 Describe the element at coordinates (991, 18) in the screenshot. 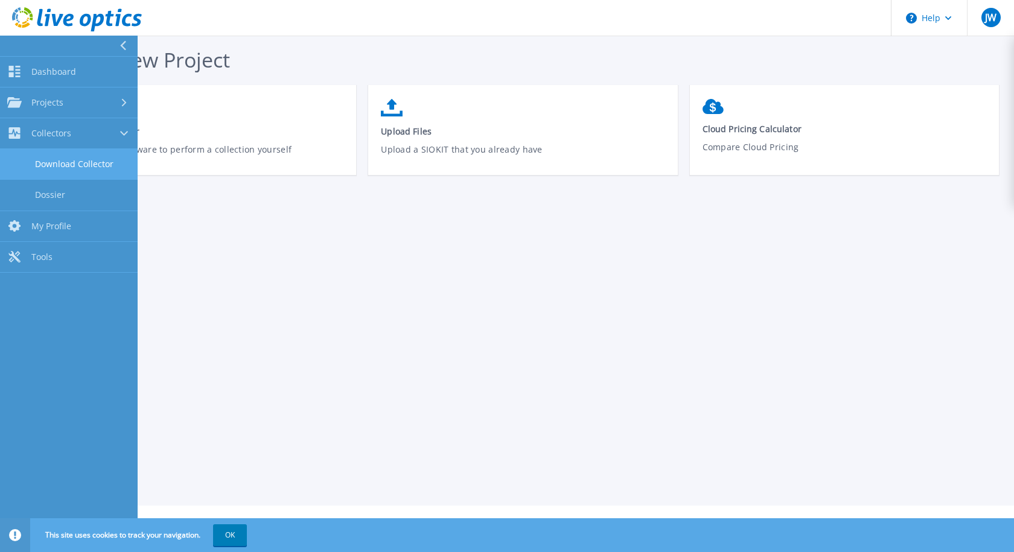

I see `span: JW` at that location.